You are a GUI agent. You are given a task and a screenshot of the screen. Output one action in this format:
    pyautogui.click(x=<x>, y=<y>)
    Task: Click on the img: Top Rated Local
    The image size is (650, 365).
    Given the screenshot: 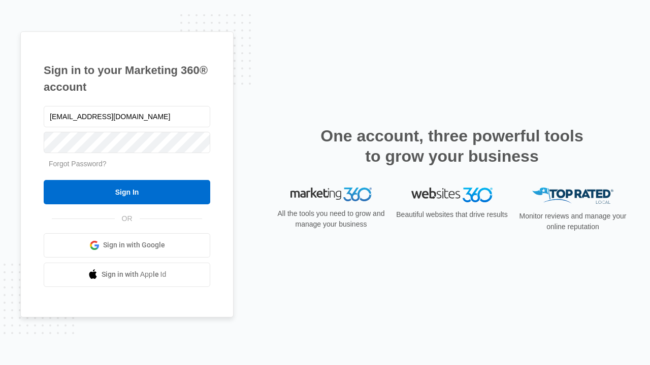 What is the action you would take?
    pyautogui.click(x=572, y=196)
    